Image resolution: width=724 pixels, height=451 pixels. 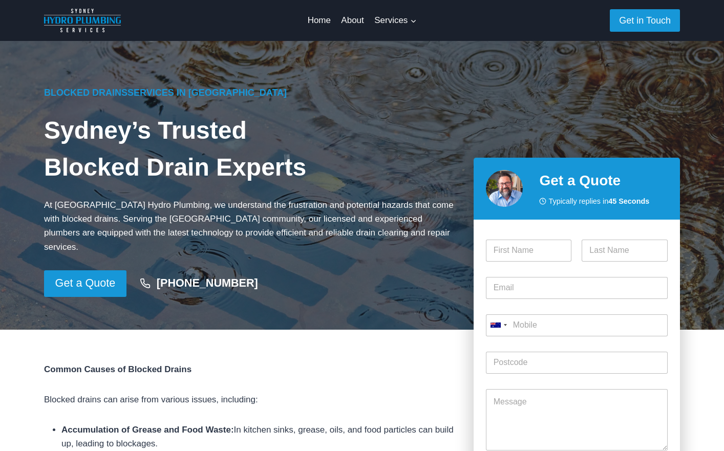 I want to click on nav: Primary Navigation, so click(x=362, y=20).